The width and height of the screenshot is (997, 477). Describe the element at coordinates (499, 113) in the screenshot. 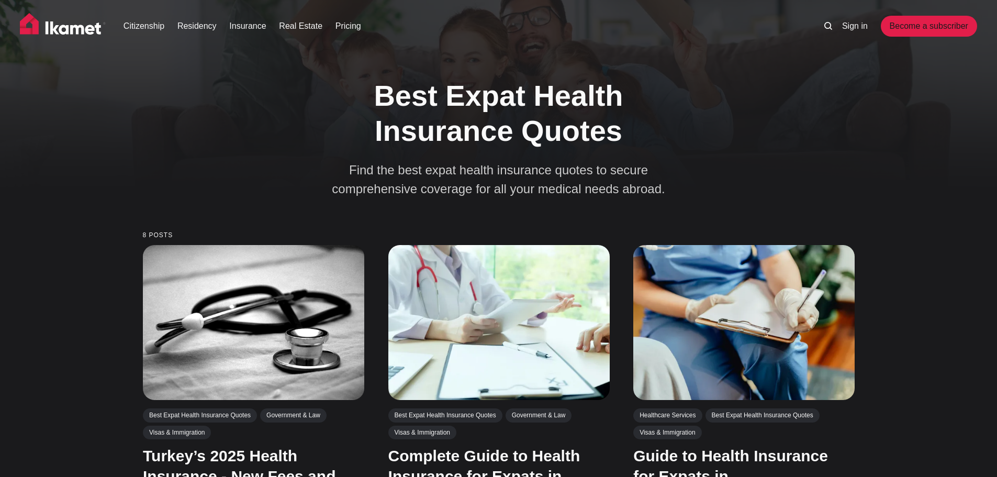

I see `h1: Best Expat Health Insurance Quotes` at that location.